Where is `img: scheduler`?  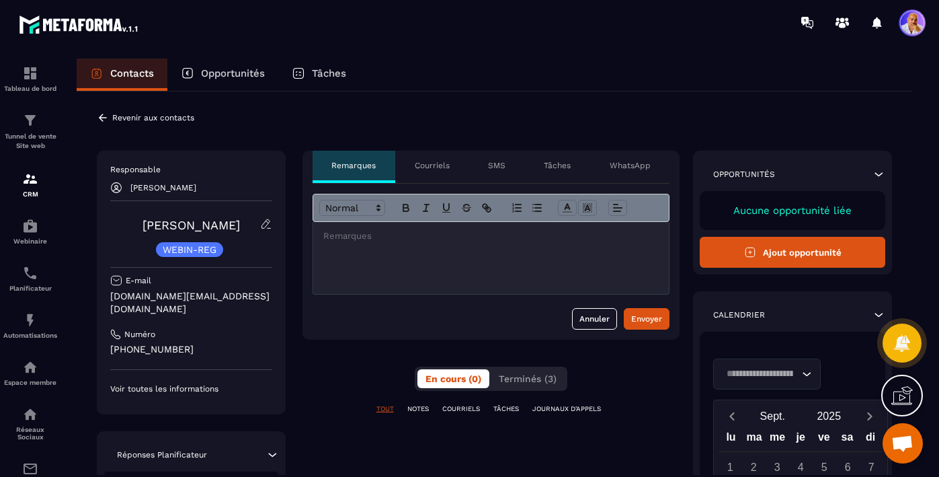
img: scheduler is located at coordinates (30, 273).